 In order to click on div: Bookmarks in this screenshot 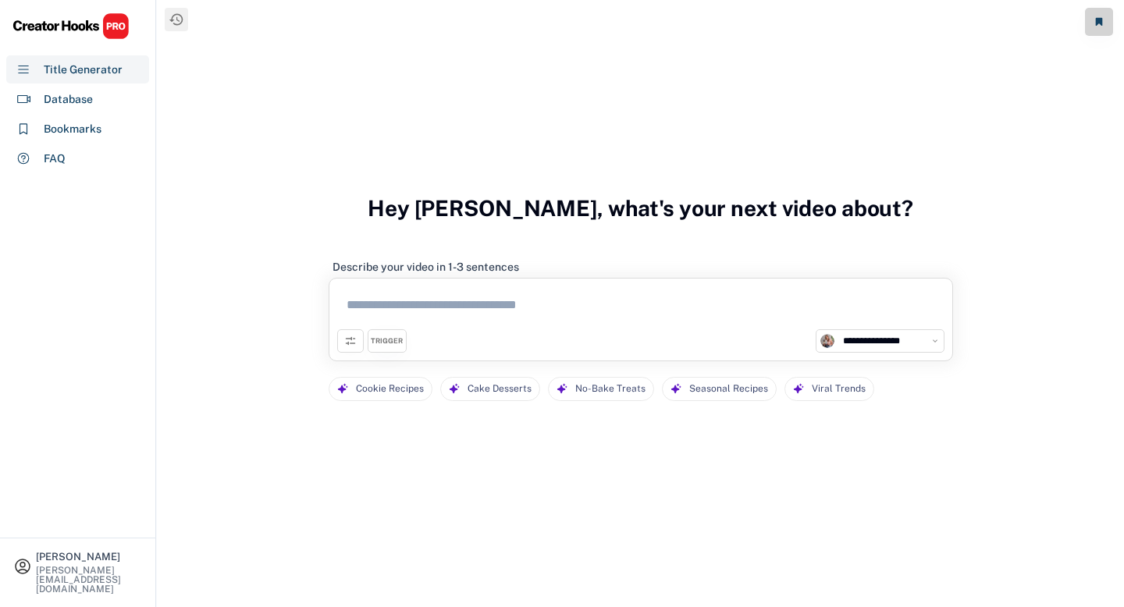, I will do `click(73, 129)`.